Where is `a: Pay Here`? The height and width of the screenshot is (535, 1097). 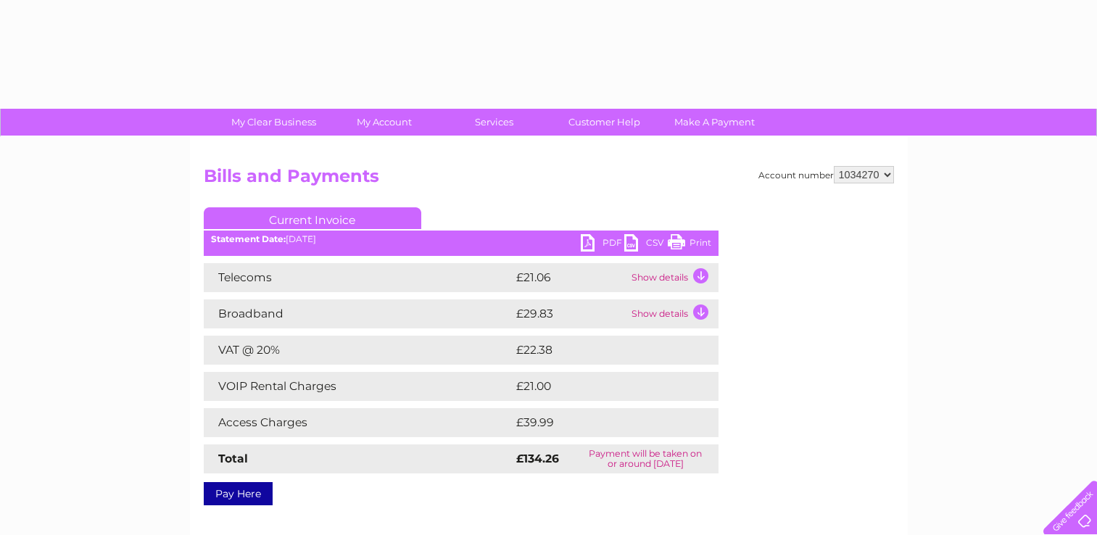 a: Pay Here is located at coordinates (238, 494).